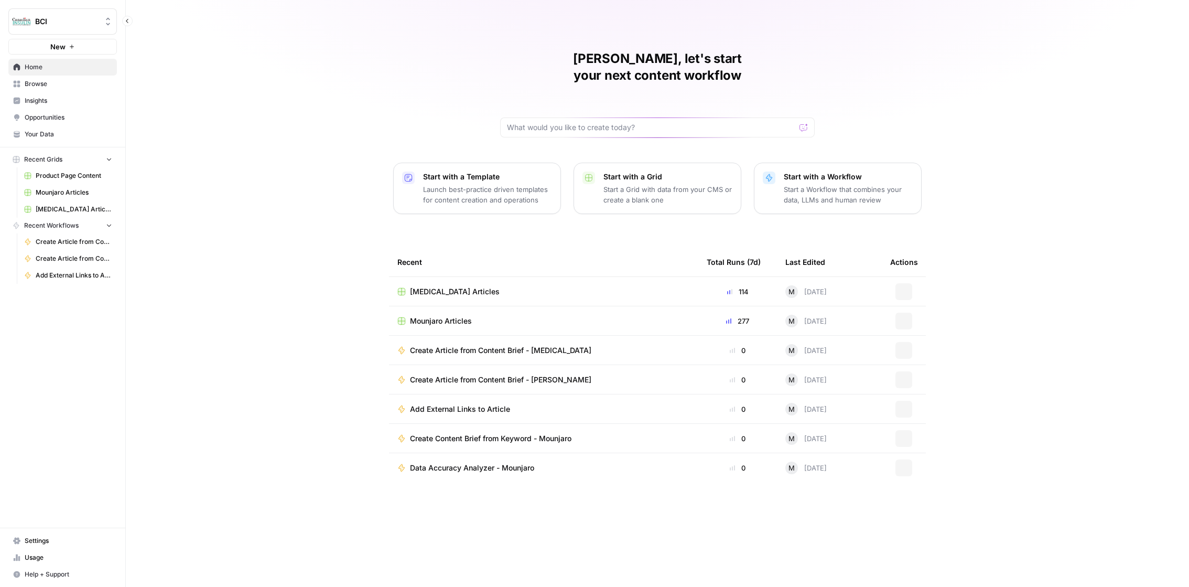  What do you see at coordinates (62, 21) in the screenshot?
I see `button: Workspace: BCI` at bounding box center [62, 21].